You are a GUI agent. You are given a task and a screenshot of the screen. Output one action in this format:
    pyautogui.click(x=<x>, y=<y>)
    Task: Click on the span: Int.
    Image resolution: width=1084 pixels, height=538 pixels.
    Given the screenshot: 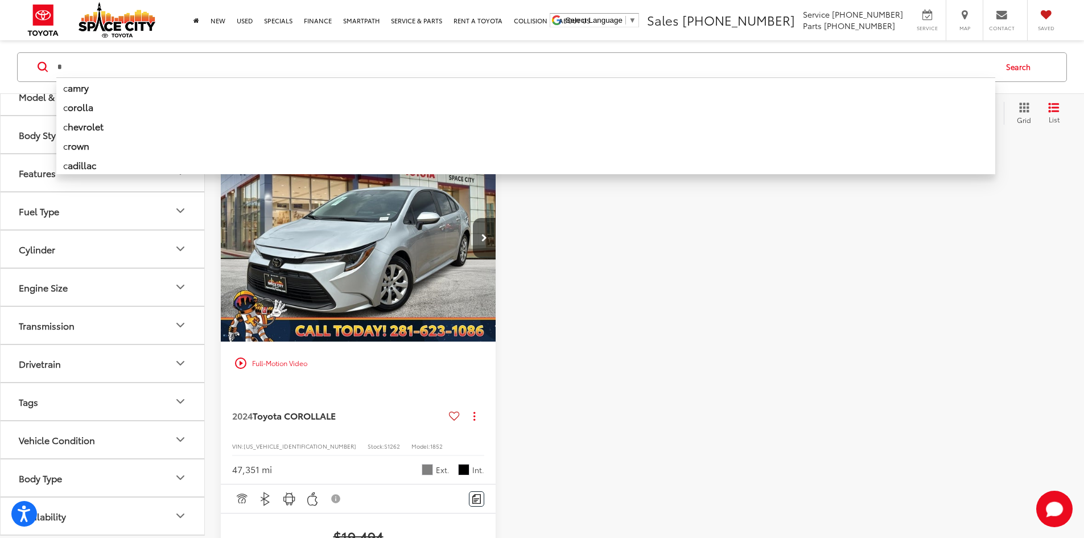 What is the action you would take?
    pyautogui.click(x=478, y=469)
    